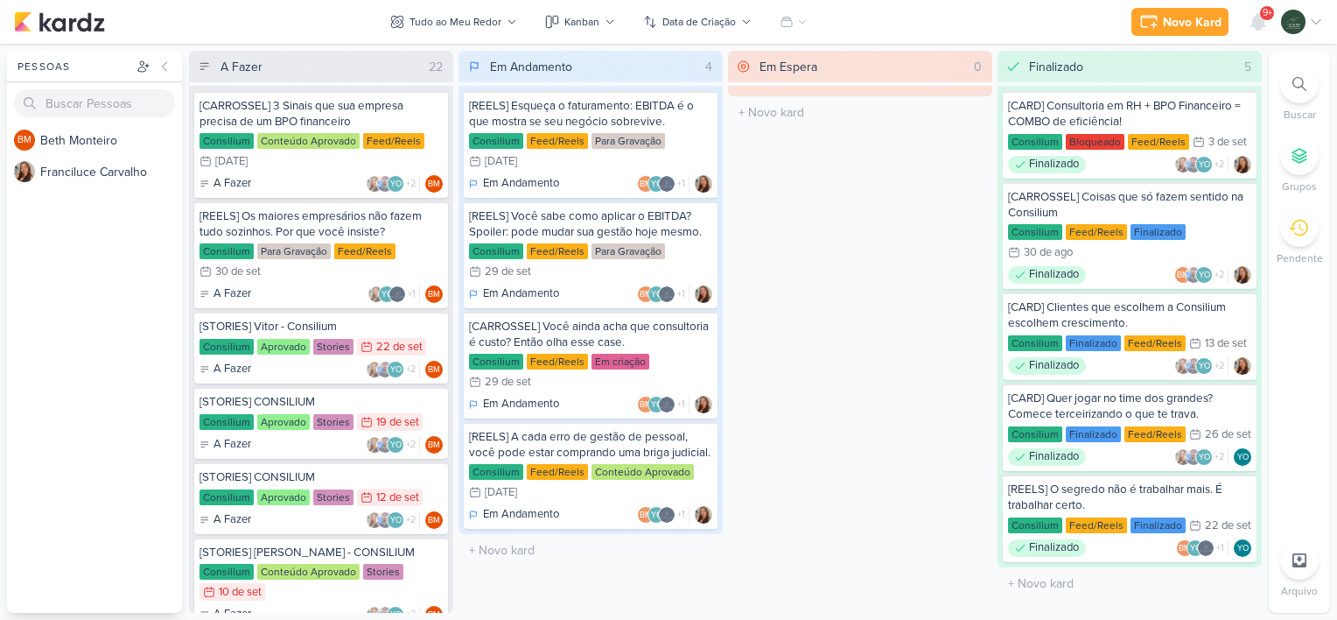 This screenshot has height=620, width=1337. What do you see at coordinates (1243, 457) in the screenshot?
I see `div: Responsável: Yasmin Oliveira` at bounding box center [1243, 457].